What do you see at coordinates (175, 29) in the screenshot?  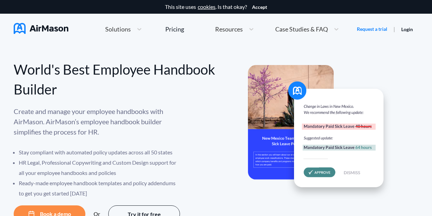 I see `a: Pricing` at bounding box center [175, 29].